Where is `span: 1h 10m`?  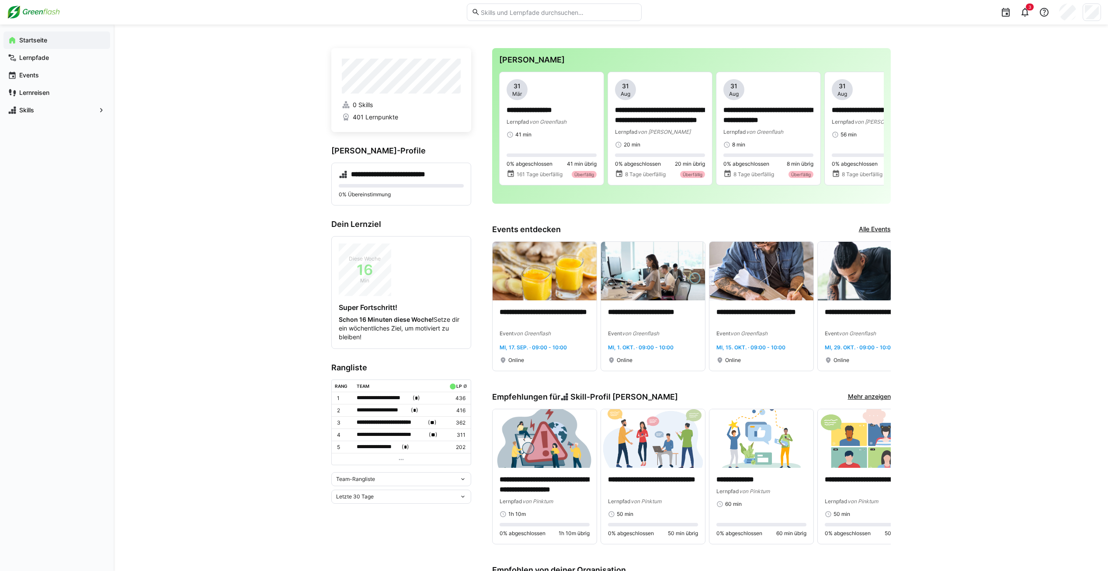
span: 1h 10m is located at coordinates (517, 514).